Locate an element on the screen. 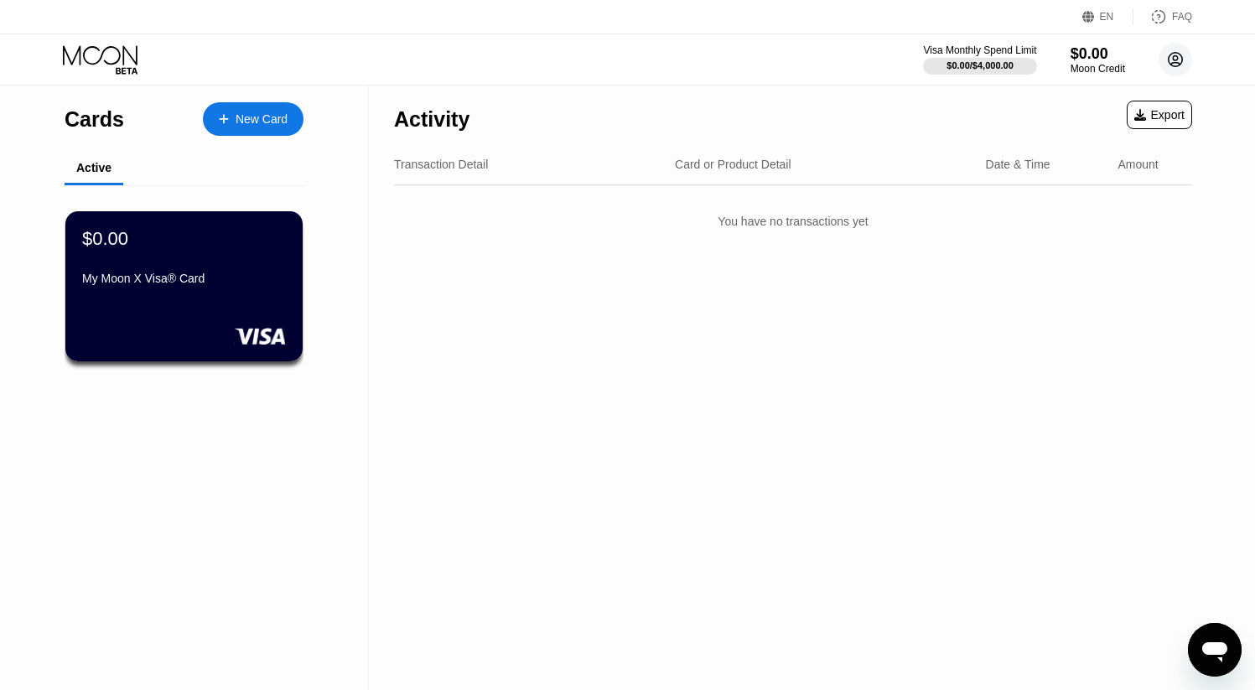  div: Visa Monthly Spend Limit is located at coordinates (979, 50).